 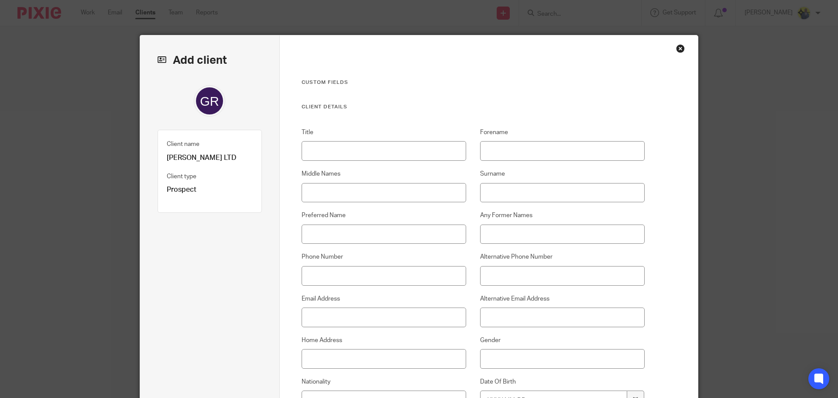 What do you see at coordinates (563, 340) in the screenshot?
I see `label: Gender` at bounding box center [563, 340].